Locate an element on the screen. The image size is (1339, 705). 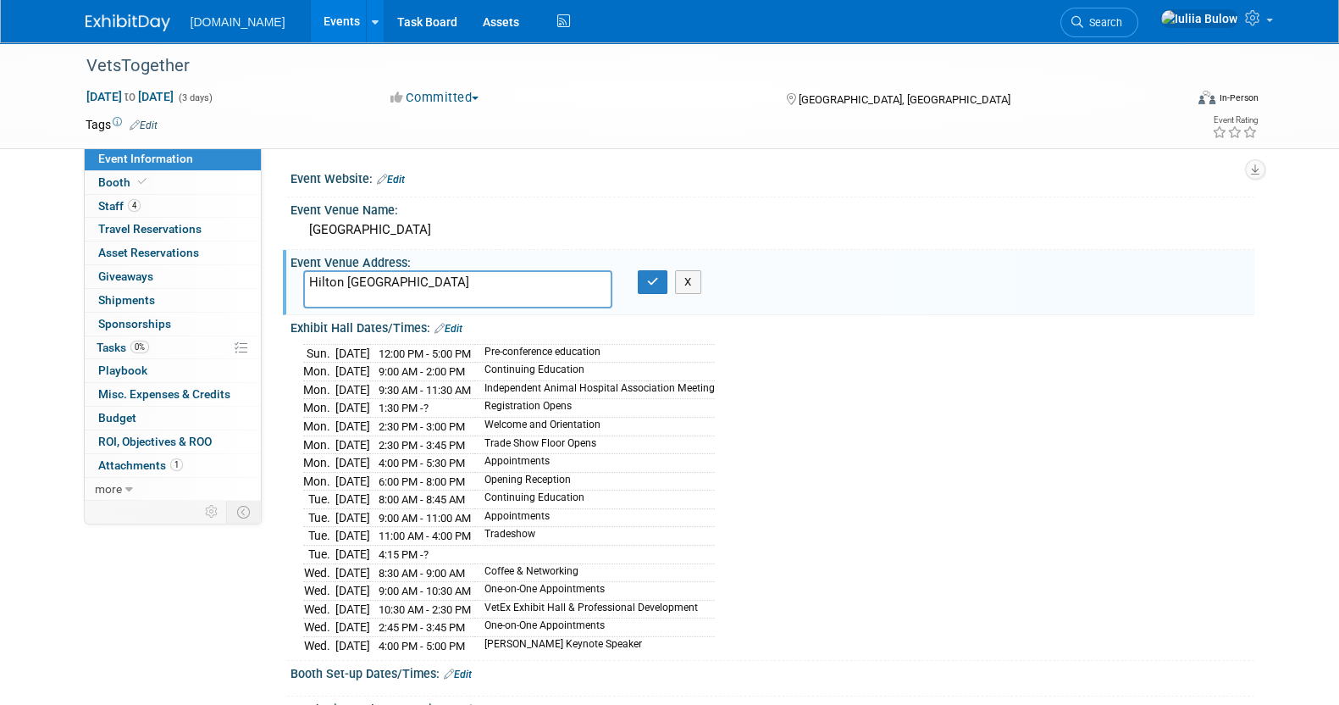
span: 2:30 PM - 3:45 PM is located at coordinates (422, 445).